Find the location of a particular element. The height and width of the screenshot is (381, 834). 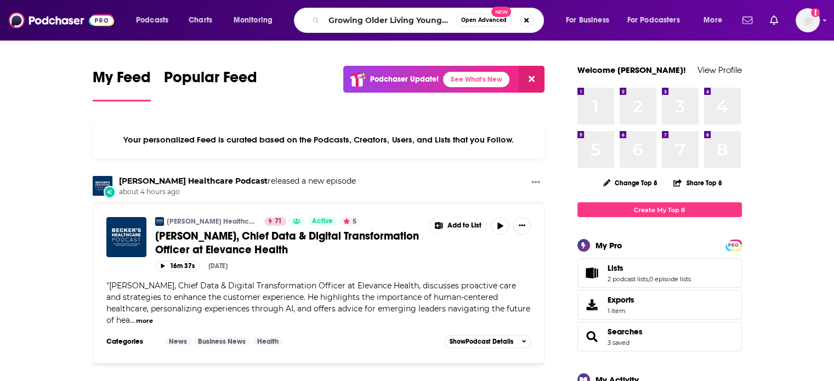

a: PRO is located at coordinates (734, 245).